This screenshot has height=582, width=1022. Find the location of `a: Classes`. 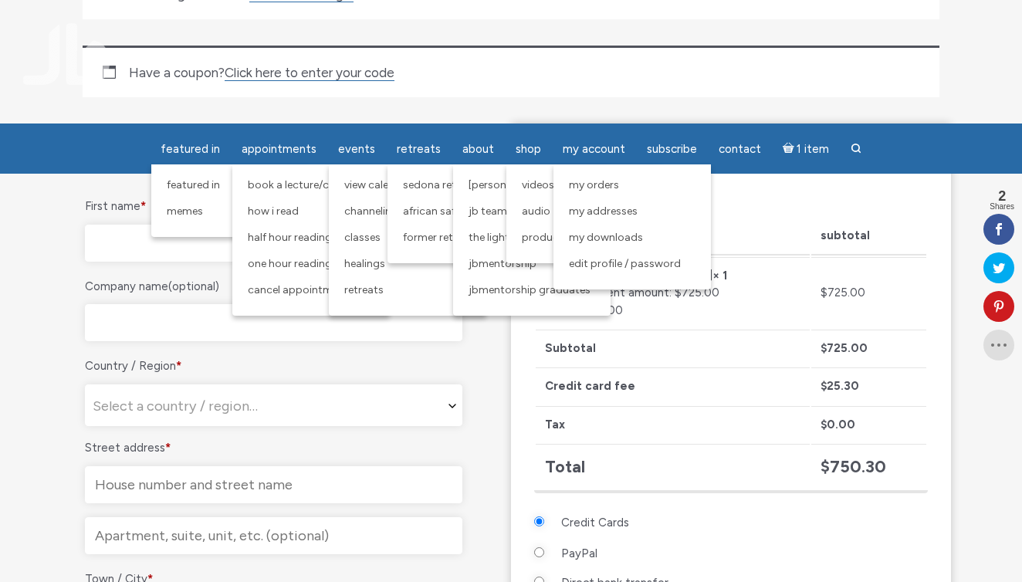

a: Classes is located at coordinates (408, 238).